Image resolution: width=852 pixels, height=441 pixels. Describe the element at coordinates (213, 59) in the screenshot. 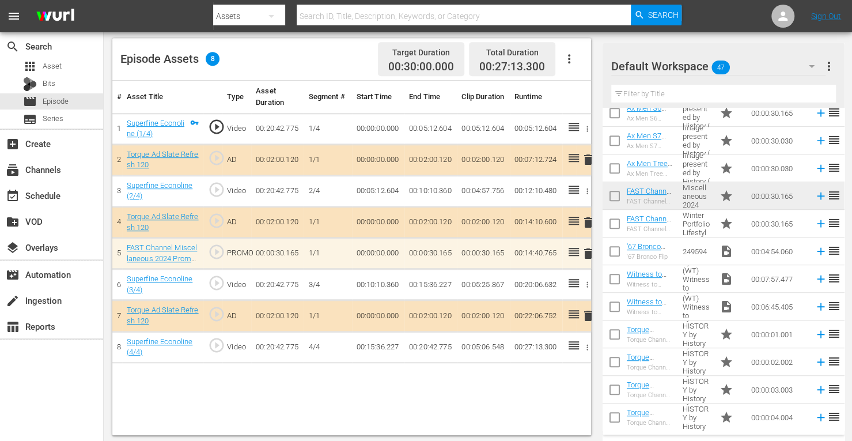

I see `span: 8` at that location.